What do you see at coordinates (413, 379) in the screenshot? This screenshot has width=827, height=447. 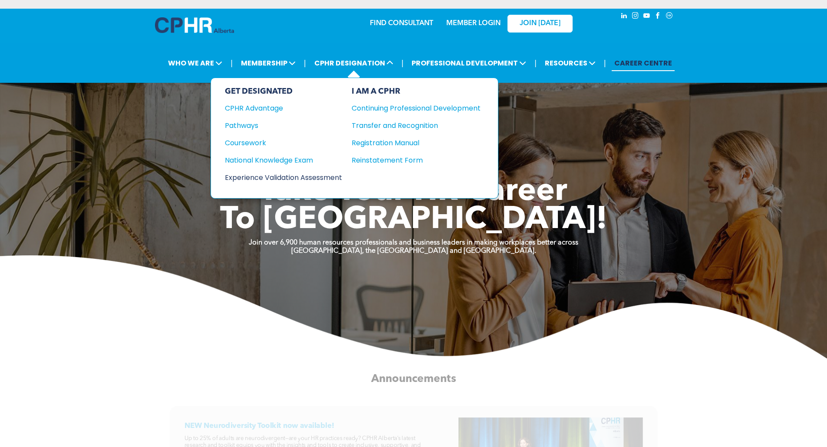 I see `span: Announcements` at bounding box center [413, 379].